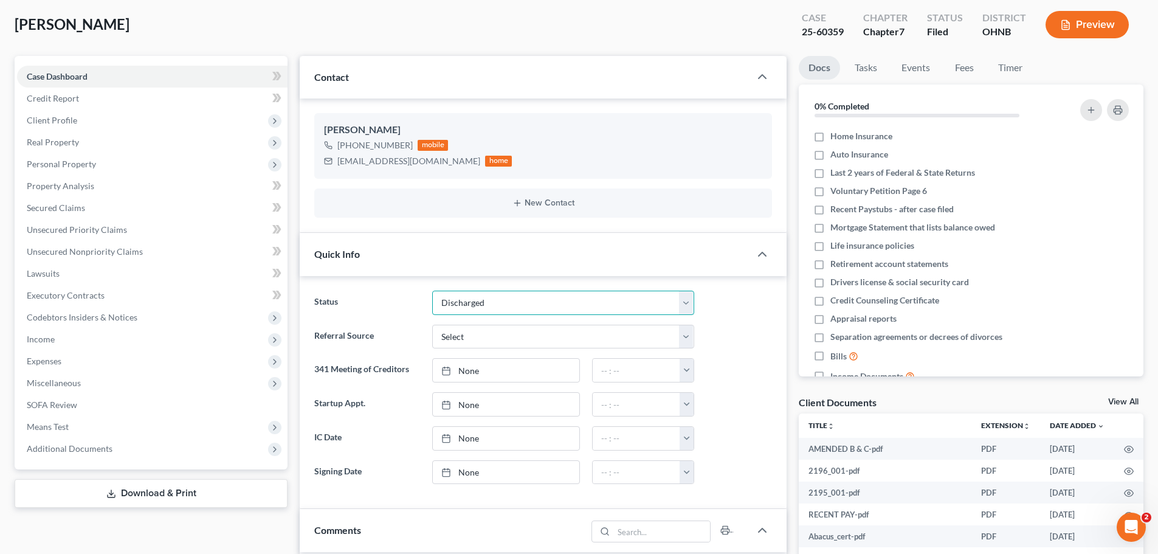 The image size is (1158, 554). Describe the element at coordinates (912, 227) in the screenshot. I see `span: Mortgage Statement that lists balance owed` at that location.